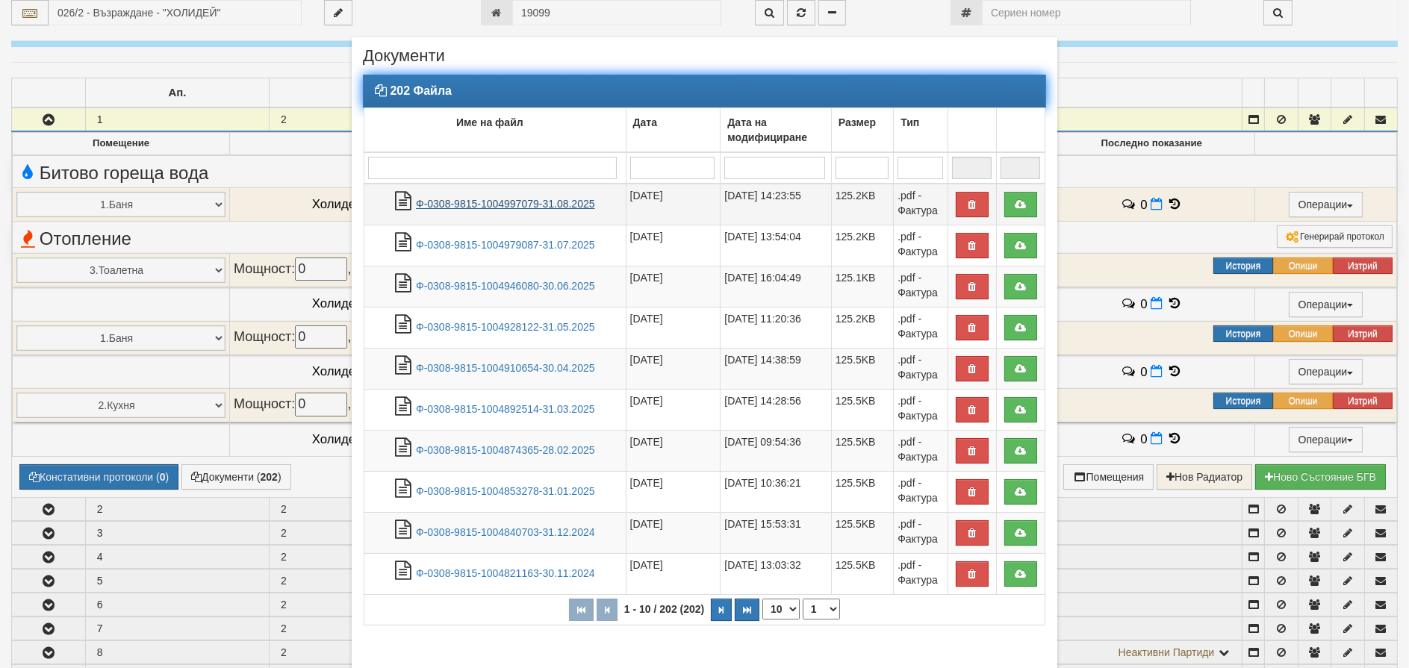 Image resolution: width=1409 pixels, height=668 pixels. Describe the element at coordinates (404, 61) in the screenshot. I see `span: Документи` at that location.